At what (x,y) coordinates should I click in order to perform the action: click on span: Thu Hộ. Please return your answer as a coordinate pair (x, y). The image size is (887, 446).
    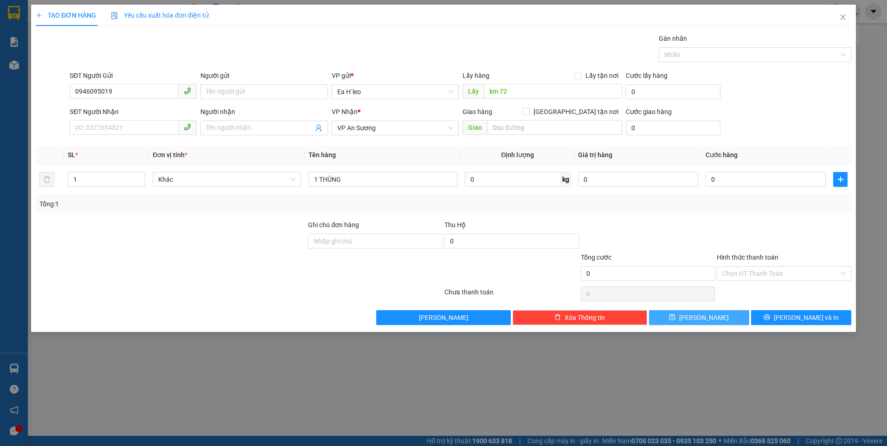
    Looking at the image, I should click on (455, 225).